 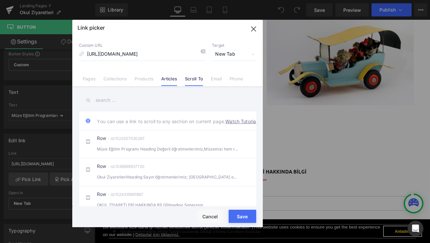 I want to click on span: You can use a link to scroll to any section on current page., so click(x=177, y=120).